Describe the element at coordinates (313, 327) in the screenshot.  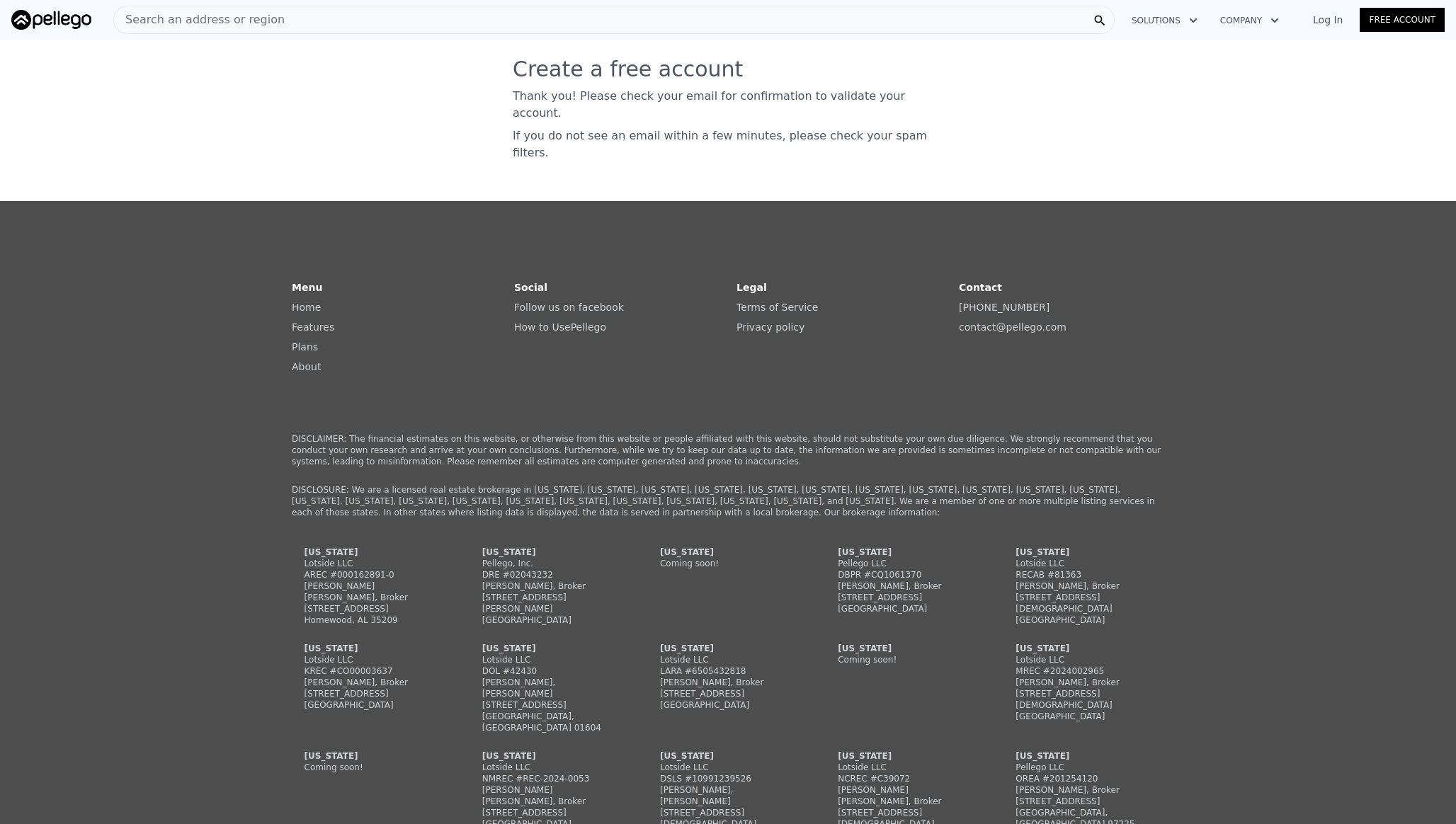
I see `a: Features` at that location.